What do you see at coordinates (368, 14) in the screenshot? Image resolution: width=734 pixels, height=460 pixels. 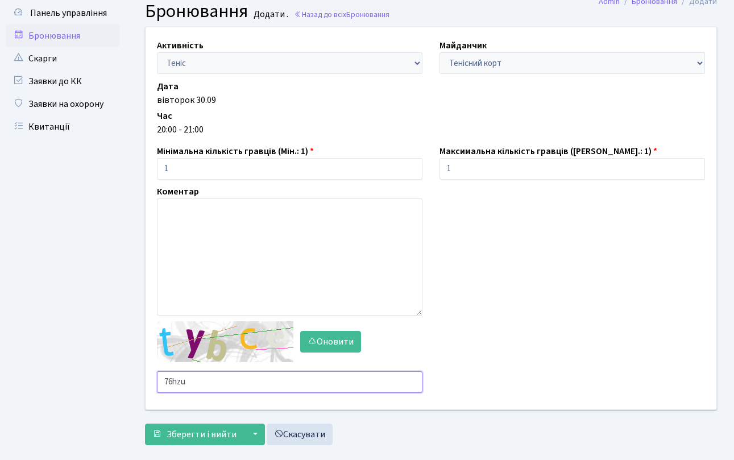 I see `span: Бронювання` at bounding box center [368, 14].